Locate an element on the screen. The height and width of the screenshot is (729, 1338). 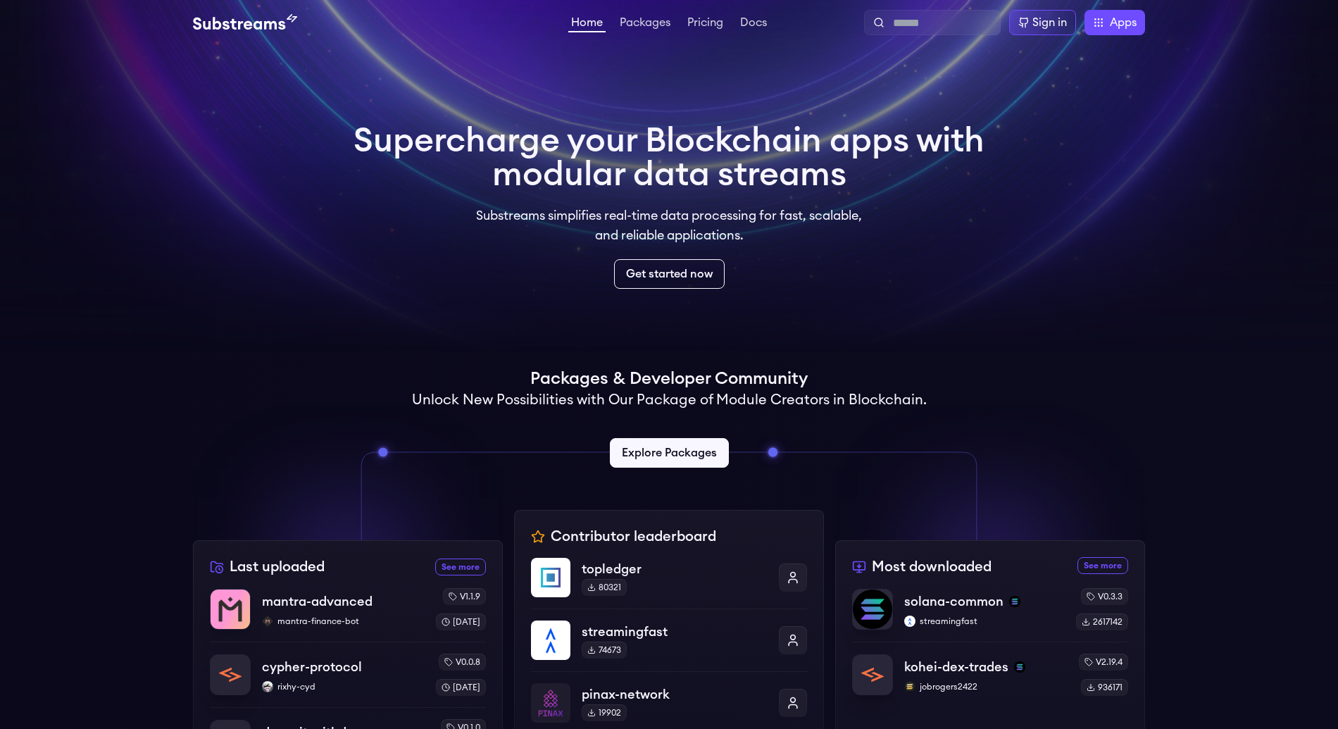
img: rixhy-cyd is located at coordinates (268, 687).